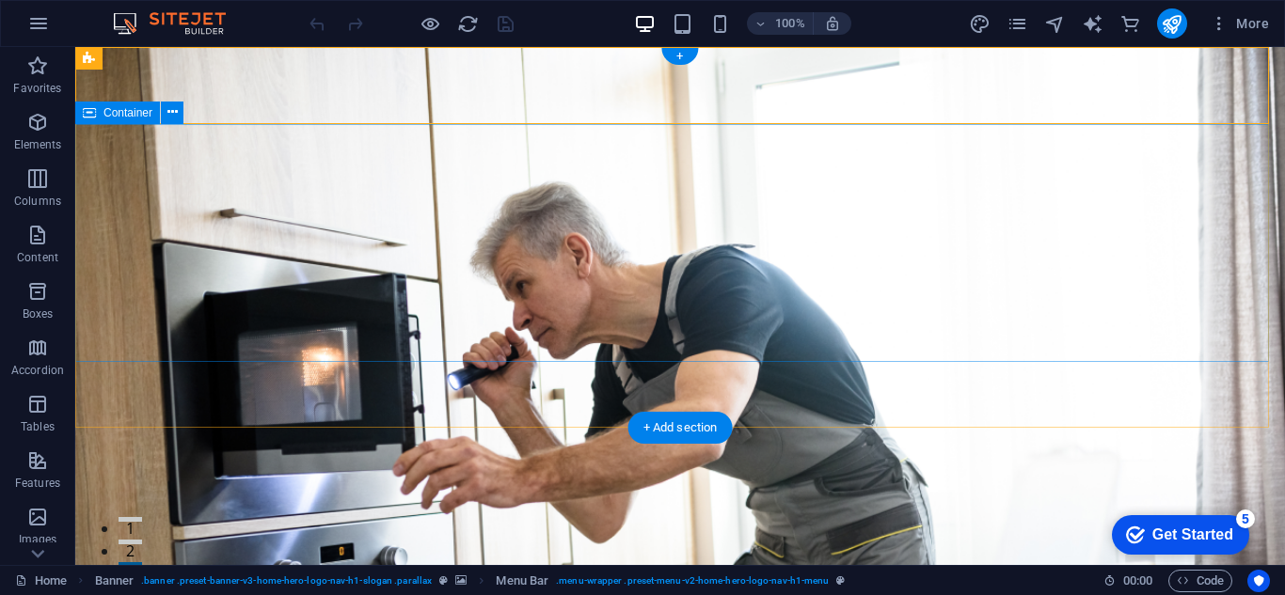 The width and height of the screenshot is (1285, 595). What do you see at coordinates (1200, 581) in the screenshot?
I see `button: Code` at bounding box center [1200, 581].